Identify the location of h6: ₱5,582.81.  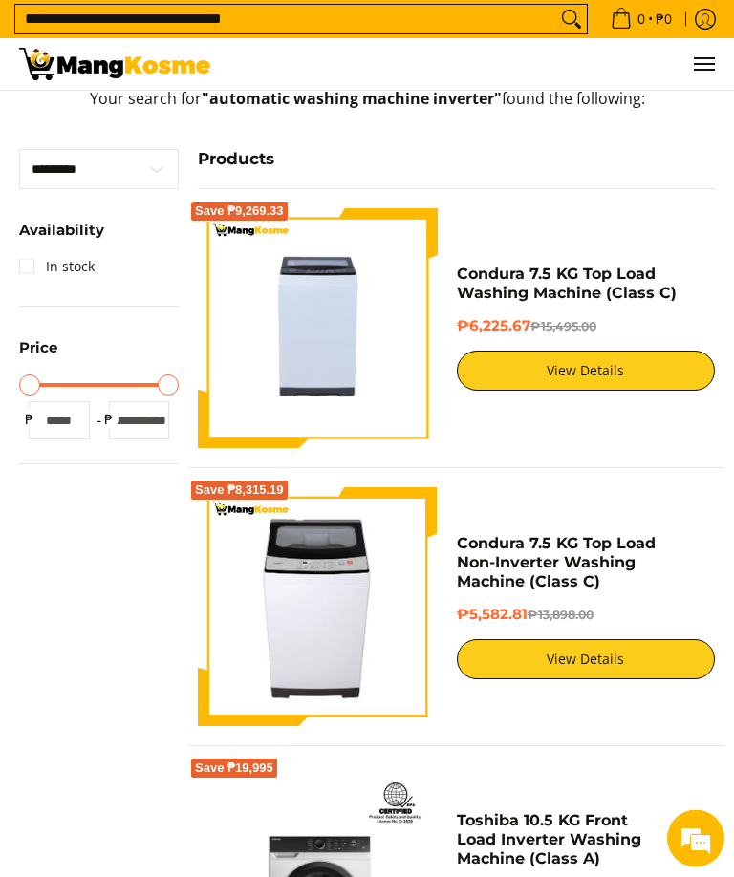
(586, 617).